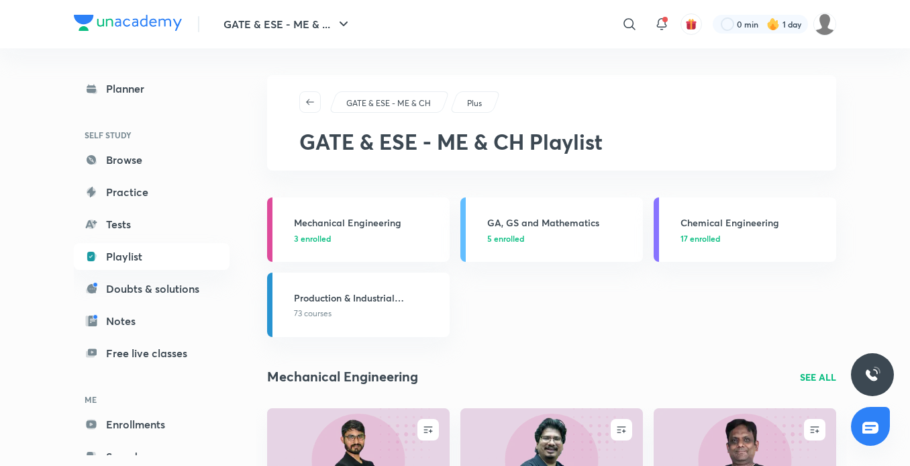  What do you see at coordinates (152, 135) in the screenshot?
I see `h6: SELF STUDY` at bounding box center [152, 135].